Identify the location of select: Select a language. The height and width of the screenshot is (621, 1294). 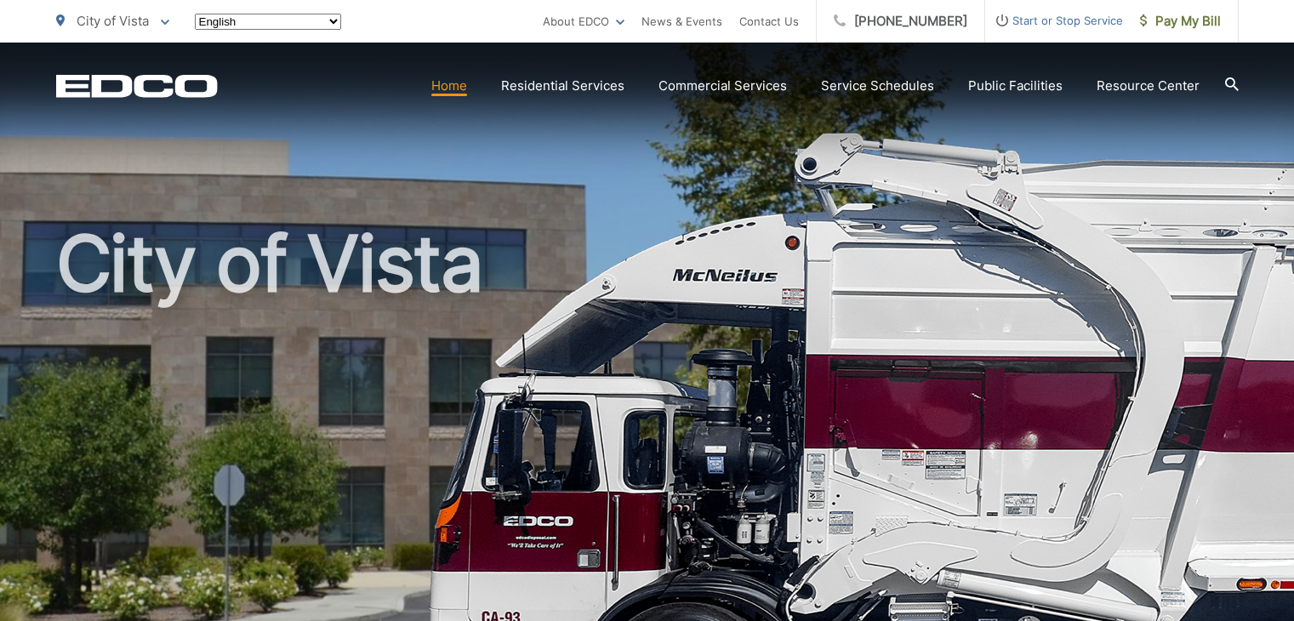
(268, 21).